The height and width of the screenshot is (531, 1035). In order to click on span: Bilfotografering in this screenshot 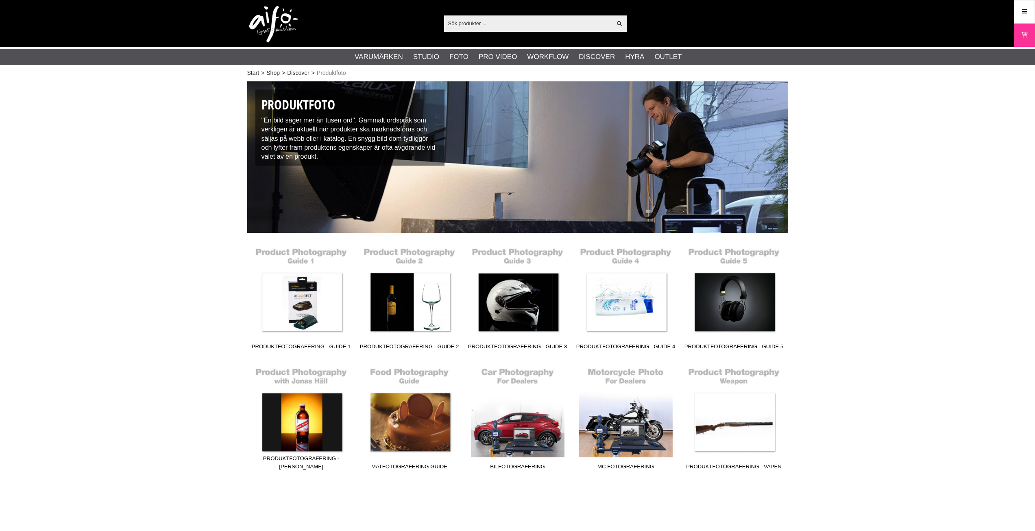, I will do `click(518, 468)`.